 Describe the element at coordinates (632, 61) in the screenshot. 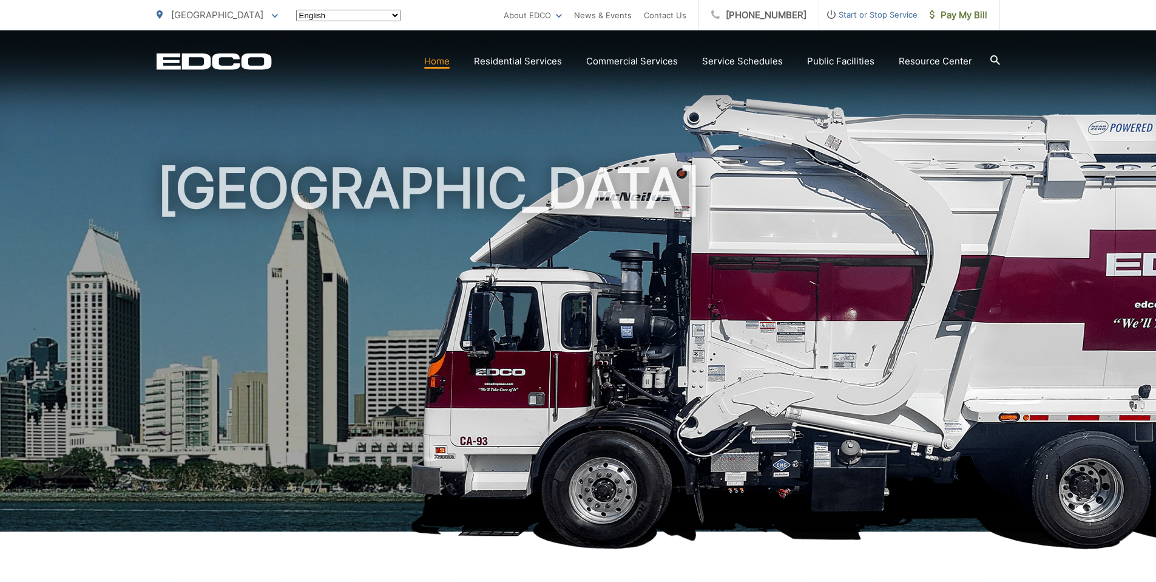

I see `a: Commercial Services` at that location.